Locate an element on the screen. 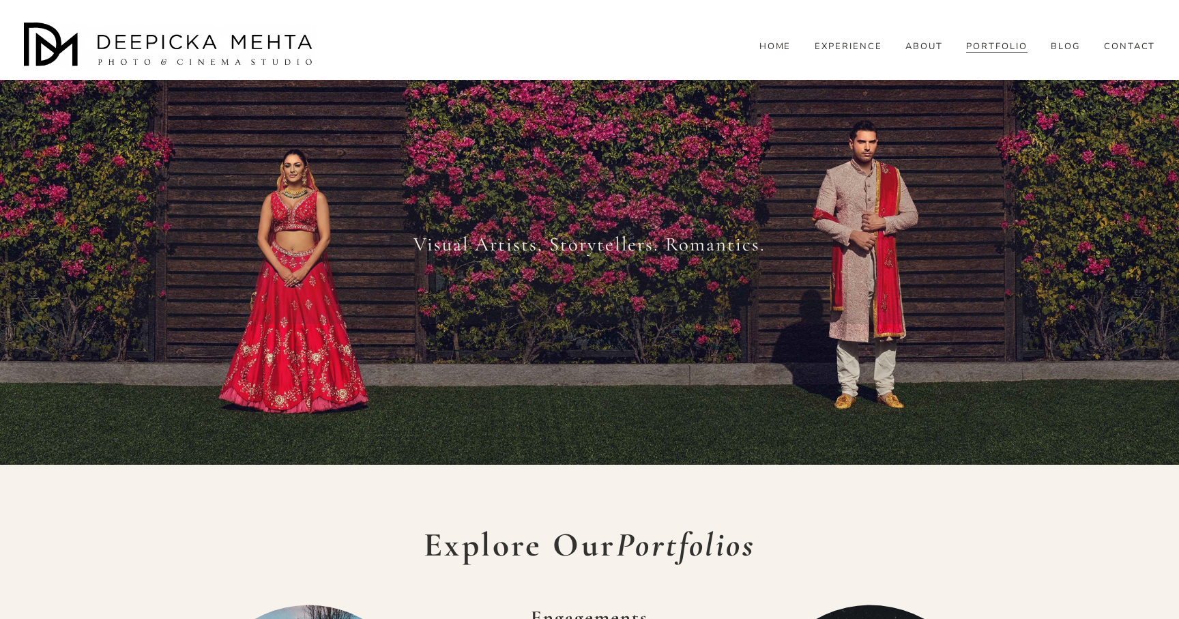 This screenshot has height=619, width=1179. img: Austin Wedding Photographer - Deepicka Mehta Photography &amp; Cinematography is located at coordinates (171, 46).